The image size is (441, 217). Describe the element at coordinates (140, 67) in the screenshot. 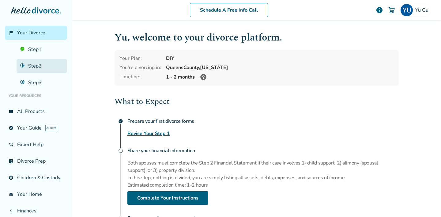

I see `div: You're divorcing in:` at that location.